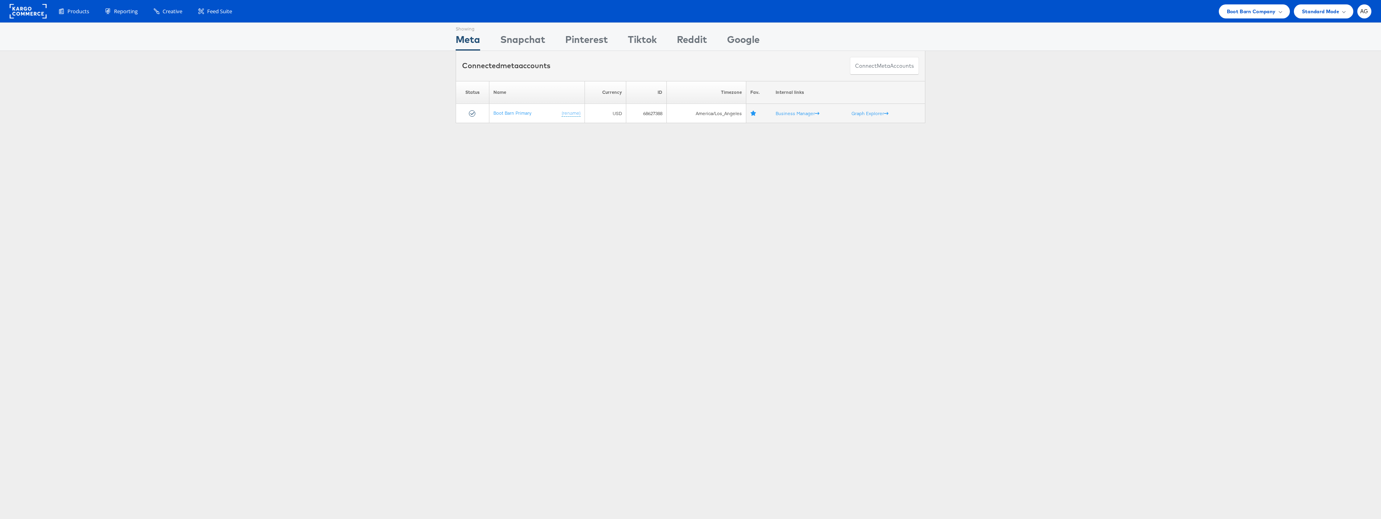 This screenshot has height=519, width=1381. What do you see at coordinates (468, 28) in the screenshot?
I see `div: Showing` at bounding box center [468, 28].